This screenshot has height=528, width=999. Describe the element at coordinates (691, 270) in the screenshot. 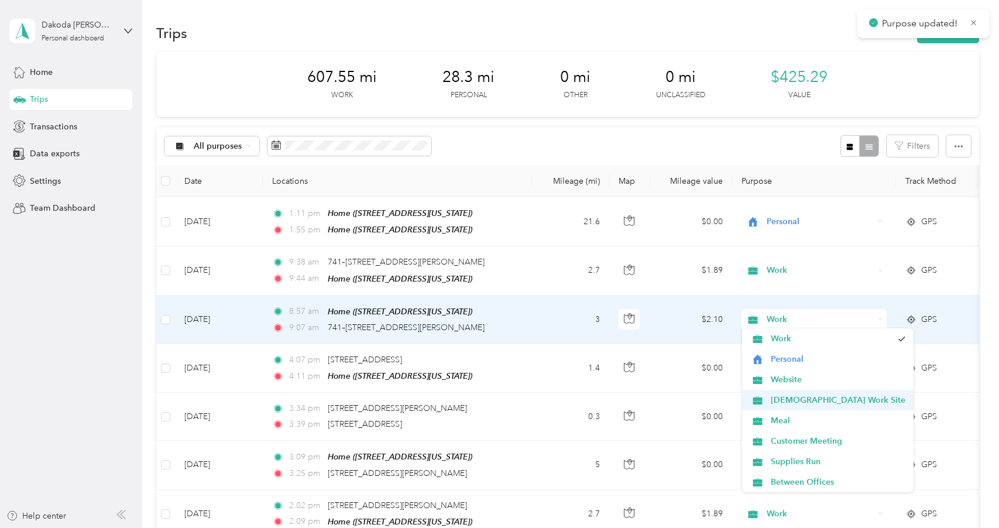

I see `td: $1.89` at that location.